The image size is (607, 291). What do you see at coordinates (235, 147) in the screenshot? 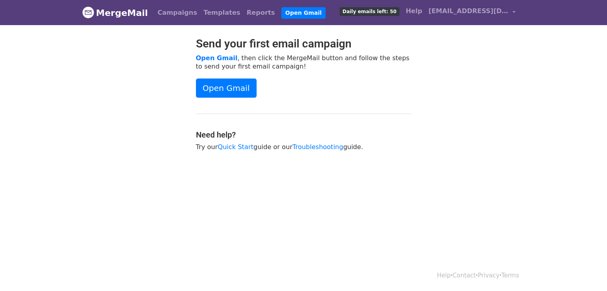
I see `a: Quick Start` at bounding box center [235, 147].